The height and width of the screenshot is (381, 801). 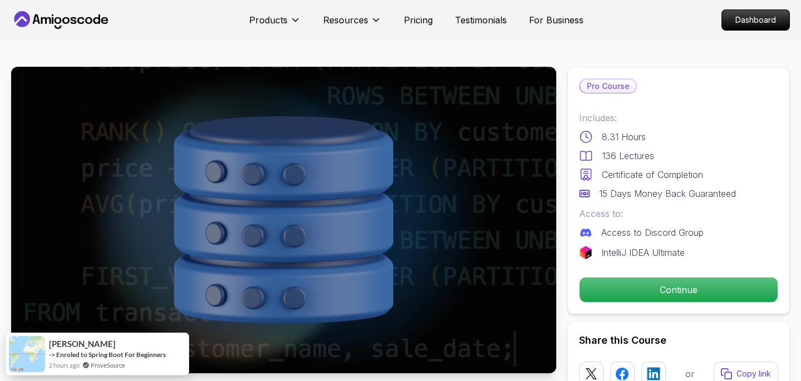 What do you see at coordinates (418, 20) in the screenshot?
I see `a: Pricing` at bounding box center [418, 20].